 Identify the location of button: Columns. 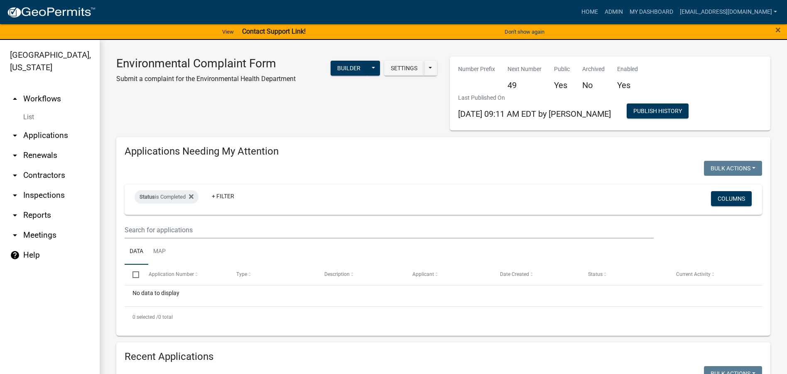
(732, 199).